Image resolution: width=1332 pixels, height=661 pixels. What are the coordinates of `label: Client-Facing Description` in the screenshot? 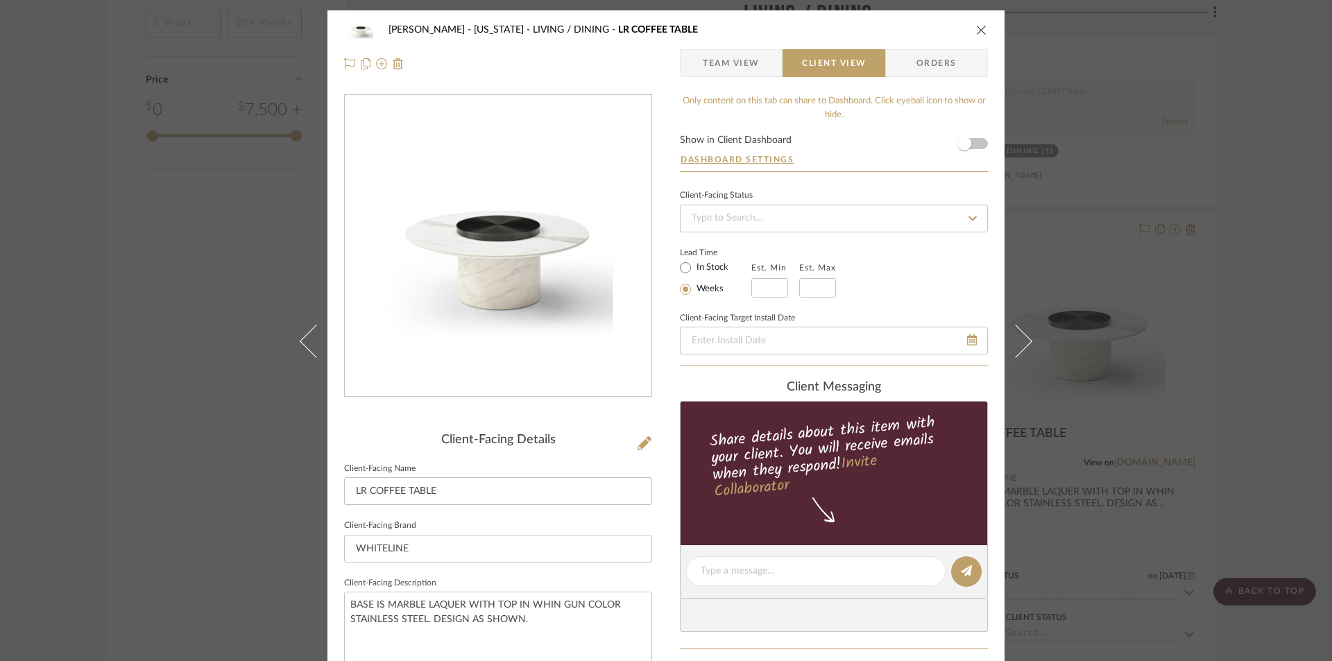 It's located at (390, 583).